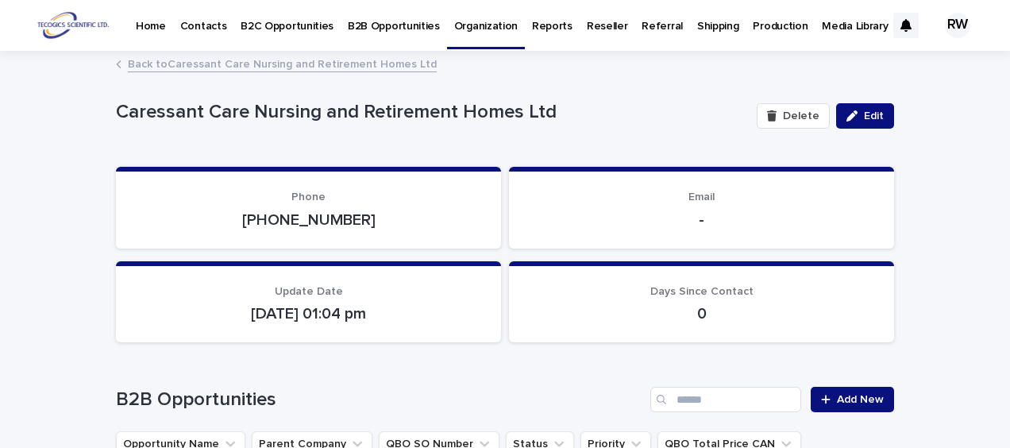 Image resolution: width=1010 pixels, height=448 pixels. Describe the element at coordinates (702, 291) in the screenshot. I see `span: Days Since Contact` at that location.